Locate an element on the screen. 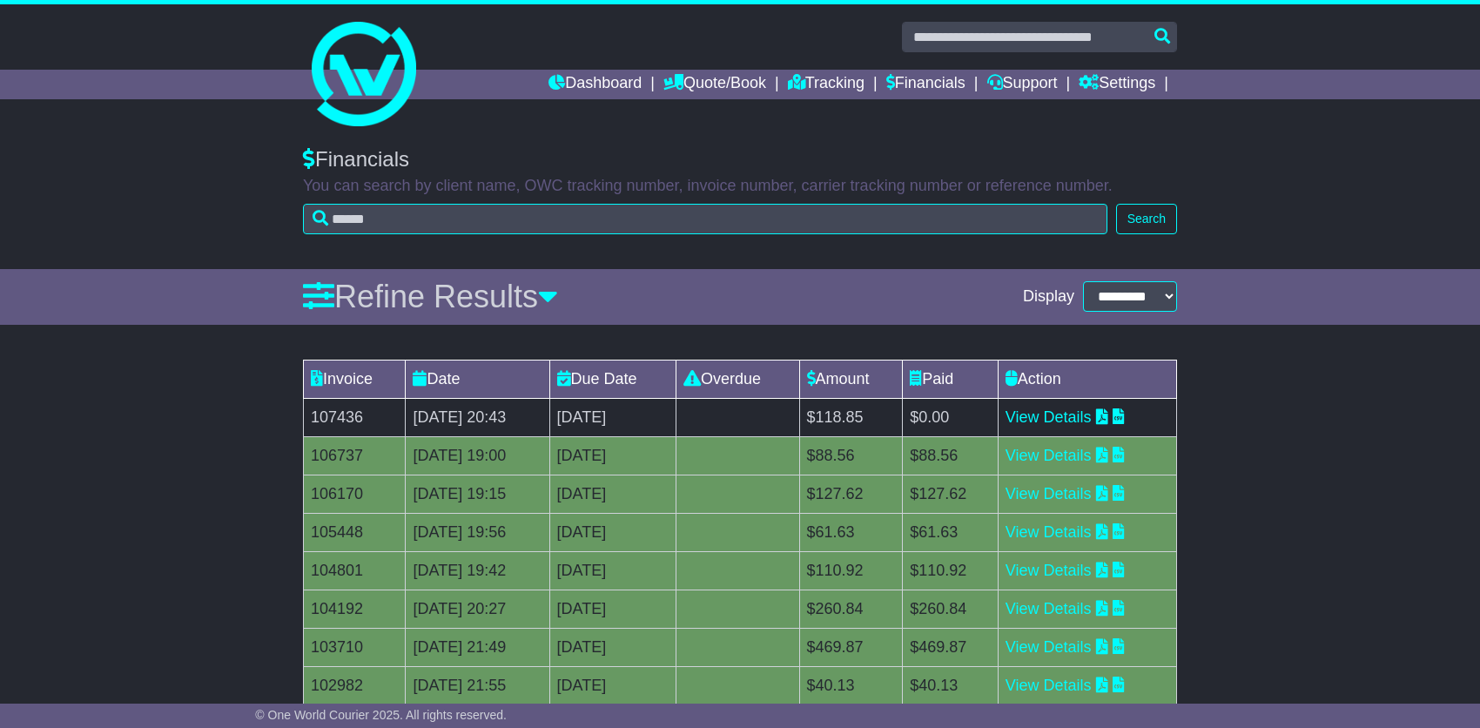 This screenshot has width=1480, height=728. a: Dashboard is located at coordinates (595, 84).